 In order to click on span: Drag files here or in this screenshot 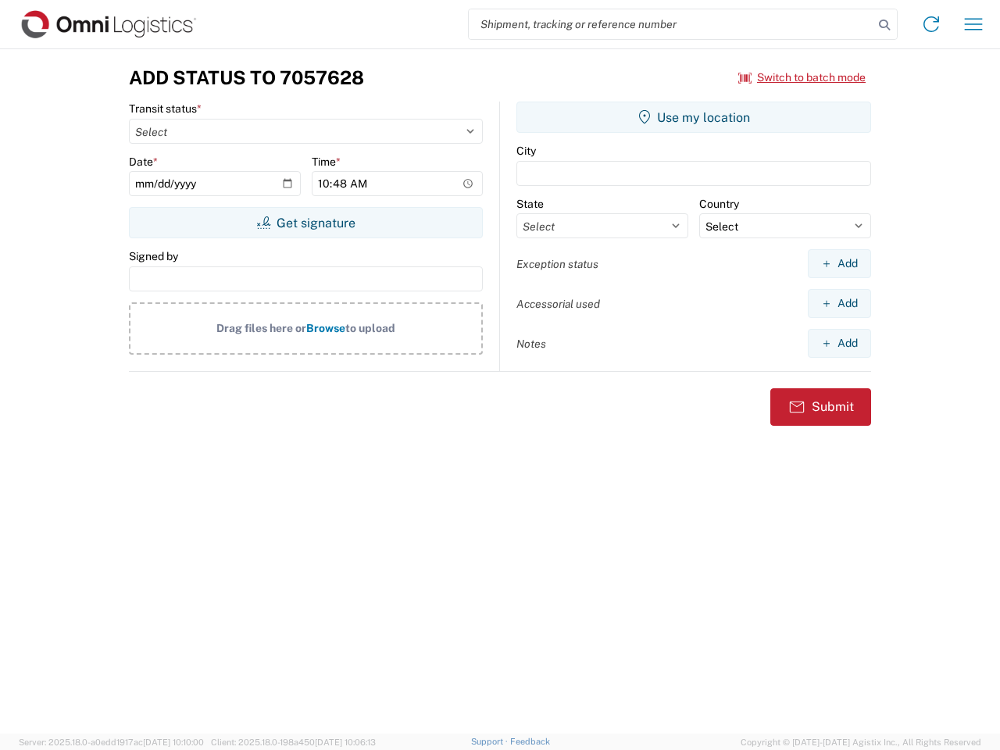, I will do `click(261, 328)`.